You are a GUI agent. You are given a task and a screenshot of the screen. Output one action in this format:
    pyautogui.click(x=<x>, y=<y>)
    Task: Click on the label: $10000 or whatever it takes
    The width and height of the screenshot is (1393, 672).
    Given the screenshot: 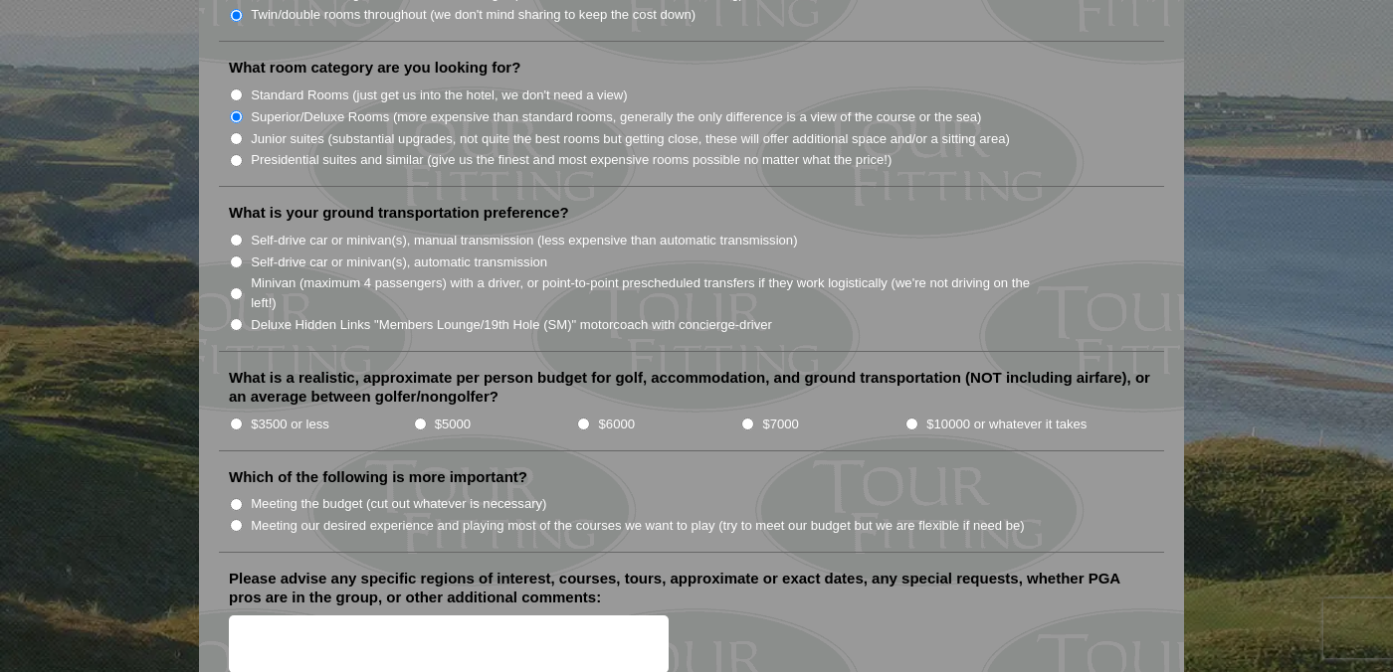 What is the action you would take?
    pyautogui.click(x=1006, y=425)
    